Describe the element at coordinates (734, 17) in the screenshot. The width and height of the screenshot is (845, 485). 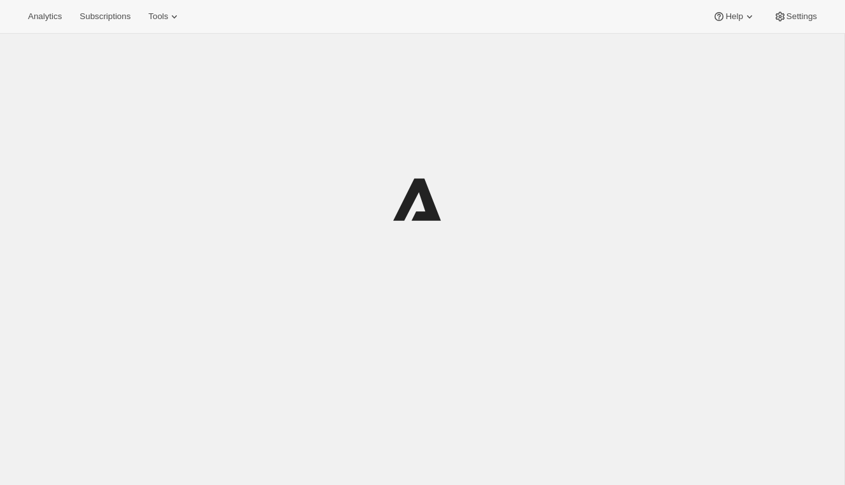
I see `span: Help` at that location.